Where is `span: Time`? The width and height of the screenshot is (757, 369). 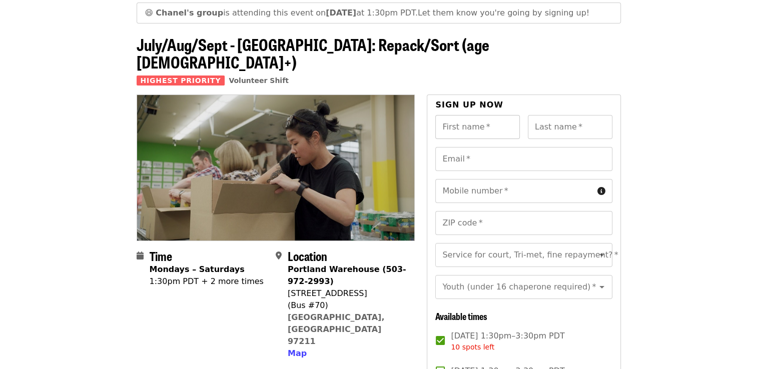 span: Time is located at coordinates (161, 256).